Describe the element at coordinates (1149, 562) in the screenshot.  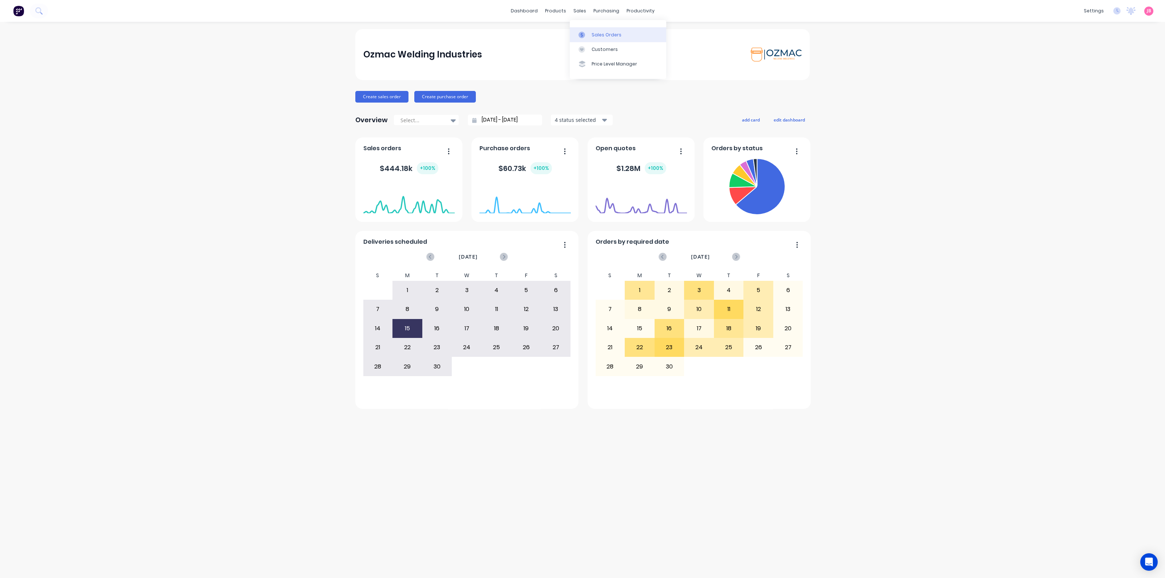
I see `div: Open Intercom Messenger` at that location.